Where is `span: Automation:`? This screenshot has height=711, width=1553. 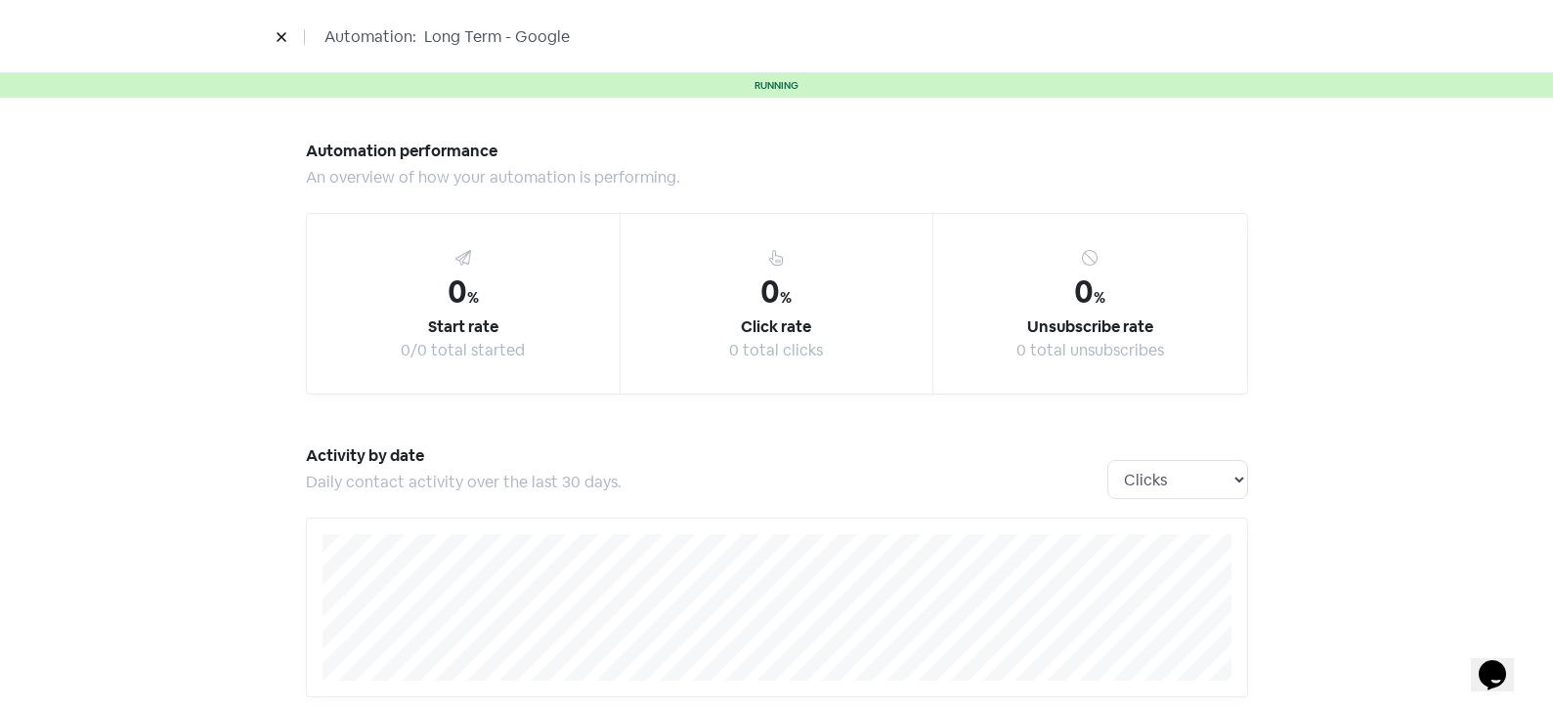
span: Automation: is located at coordinates (370, 37).